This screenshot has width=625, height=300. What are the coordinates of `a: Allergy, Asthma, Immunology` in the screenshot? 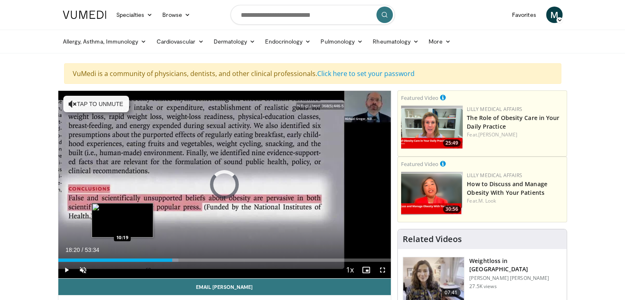 It's located at (105, 41).